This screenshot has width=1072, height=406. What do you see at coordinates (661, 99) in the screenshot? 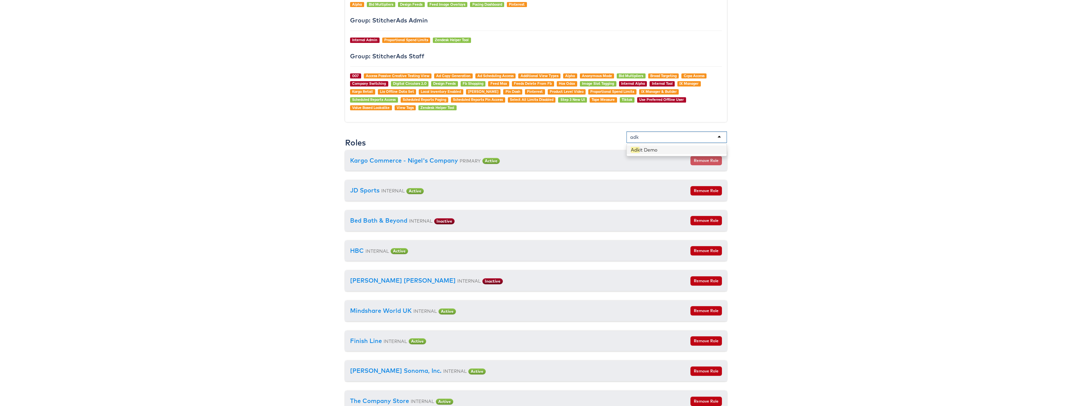
I see `a: Use Preferred Offline User` at bounding box center [661, 99].